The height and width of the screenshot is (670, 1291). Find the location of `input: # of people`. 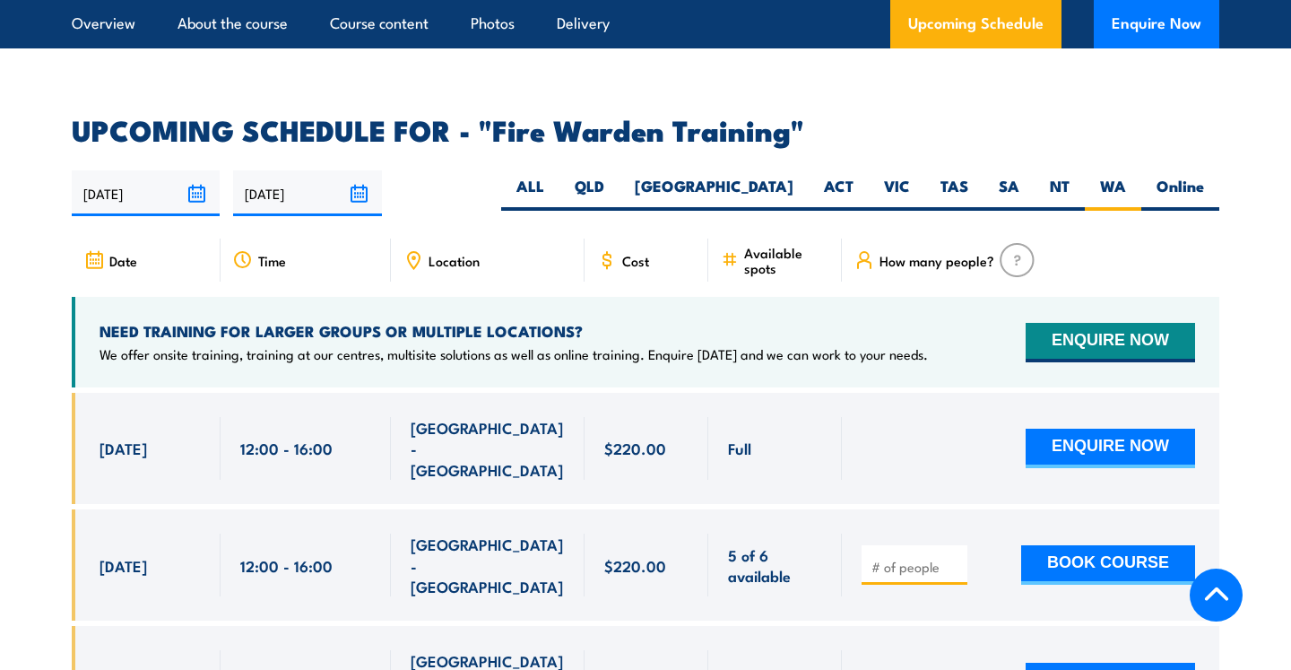

input: # of people is located at coordinates (916, 566).